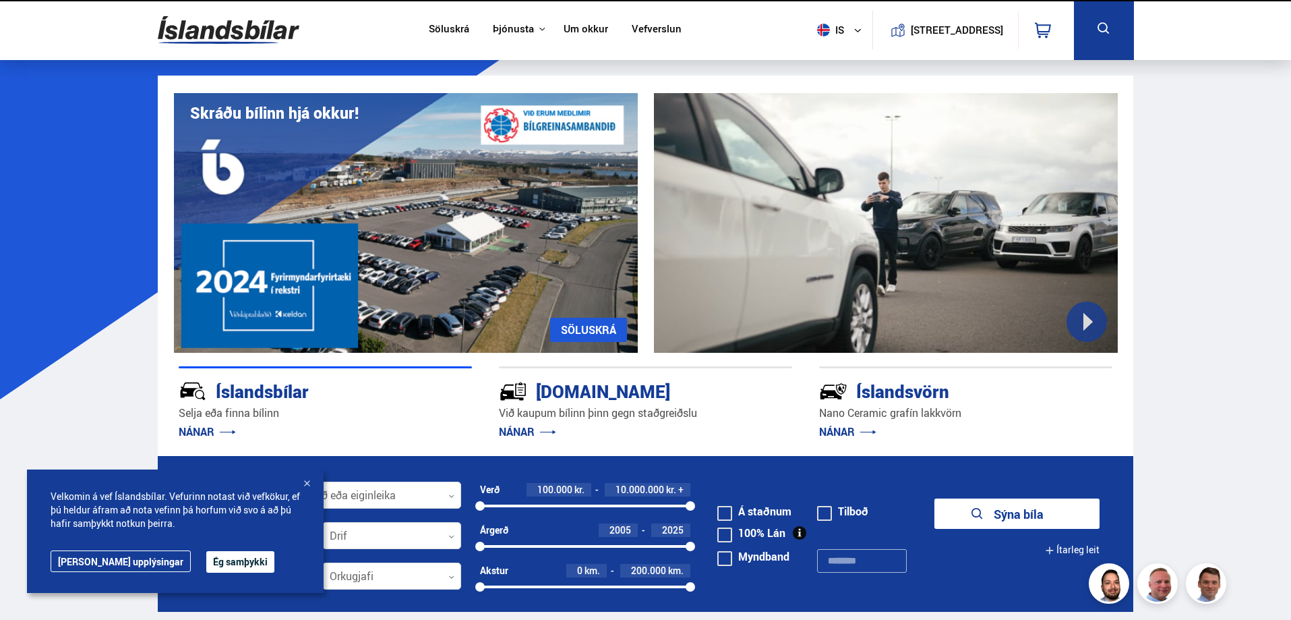  Describe the element at coordinates (589, 330) in the screenshot. I see `a: SÖLUSKRÁ` at that location.